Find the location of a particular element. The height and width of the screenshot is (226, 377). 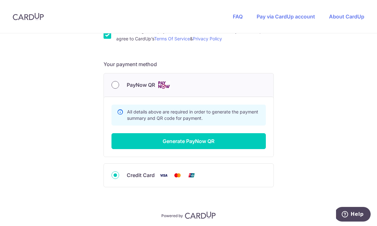

div: Credit Card Visa Mastercard Union Pay is located at coordinates (189, 175).